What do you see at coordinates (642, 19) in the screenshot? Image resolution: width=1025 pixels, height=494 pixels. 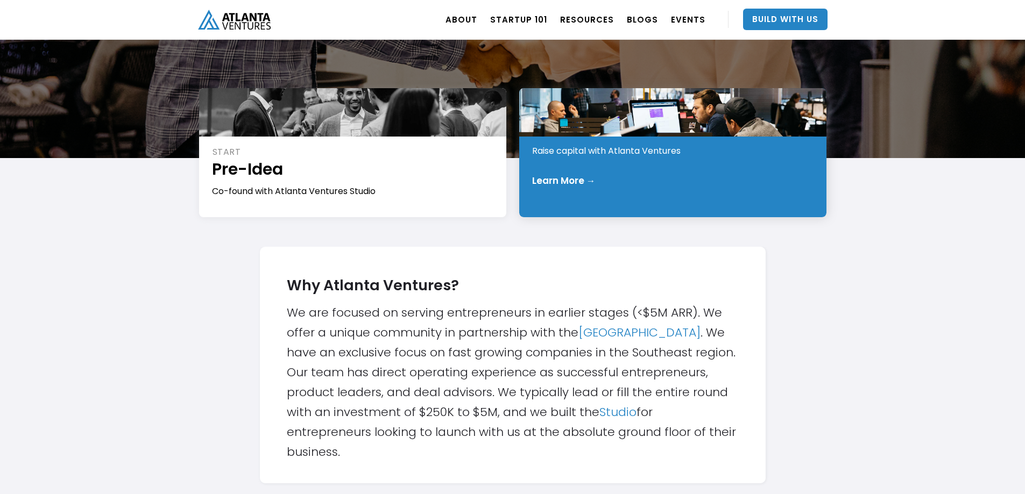 I see `a: BLOGS` at bounding box center [642, 19].